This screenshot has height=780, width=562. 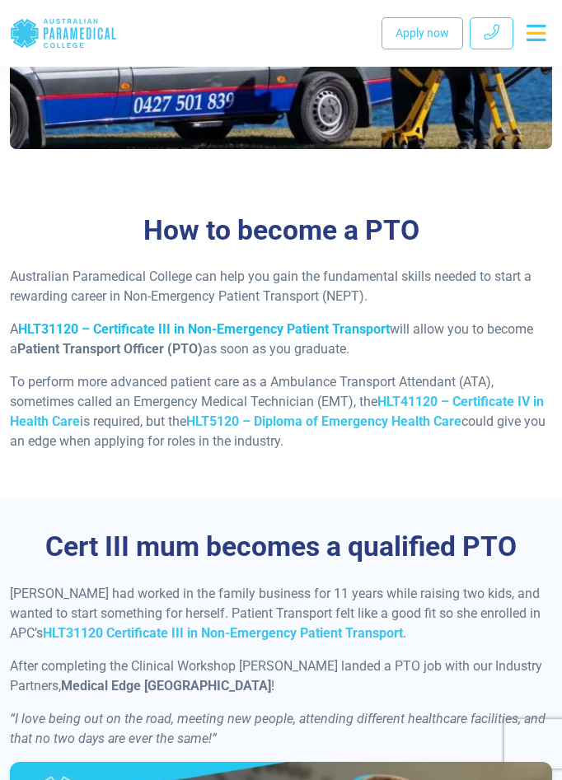 What do you see at coordinates (63, 33) in the screenshot?
I see `a: Australian Paramedical College` at bounding box center [63, 33].